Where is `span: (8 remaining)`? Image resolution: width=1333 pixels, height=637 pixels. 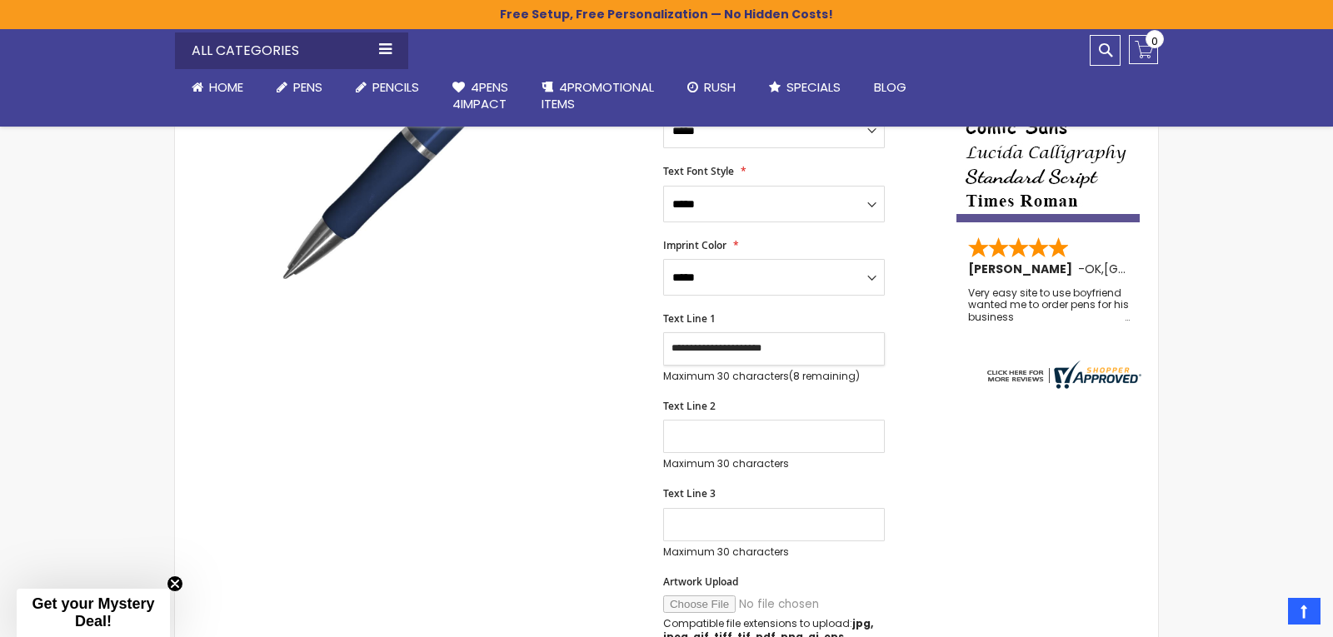
span: (8 remaining) is located at coordinates (824, 376).